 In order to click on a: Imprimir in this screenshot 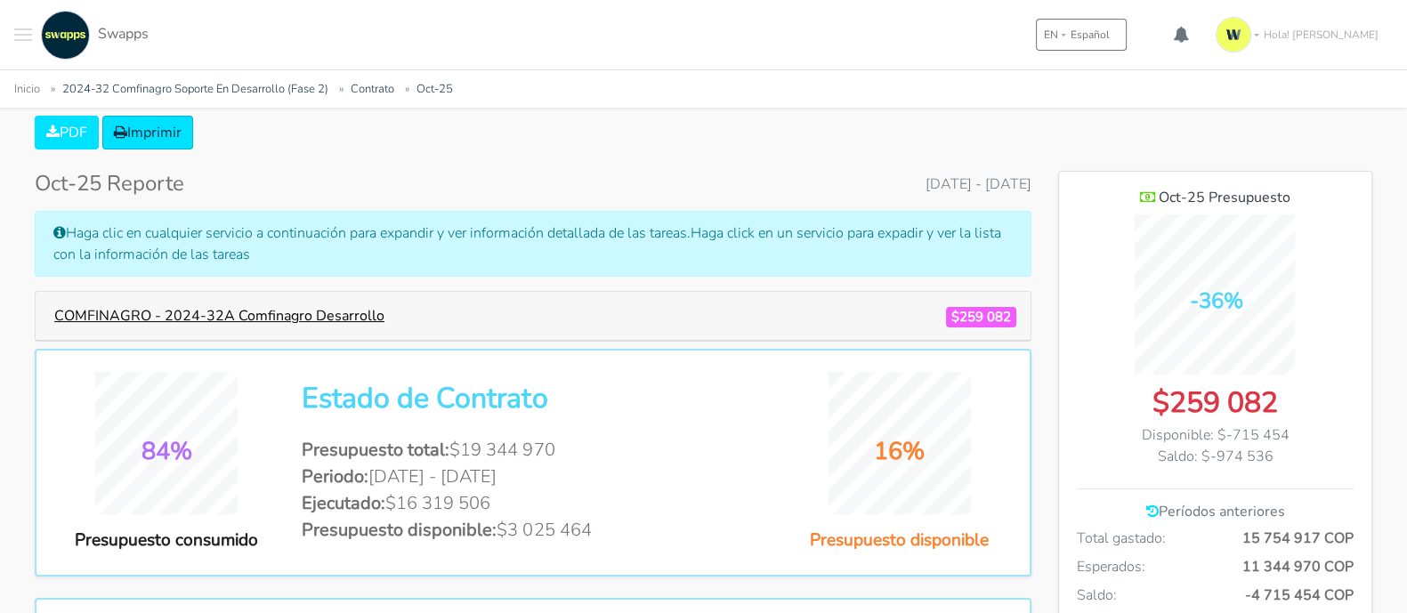, I will do `click(148, 133)`.